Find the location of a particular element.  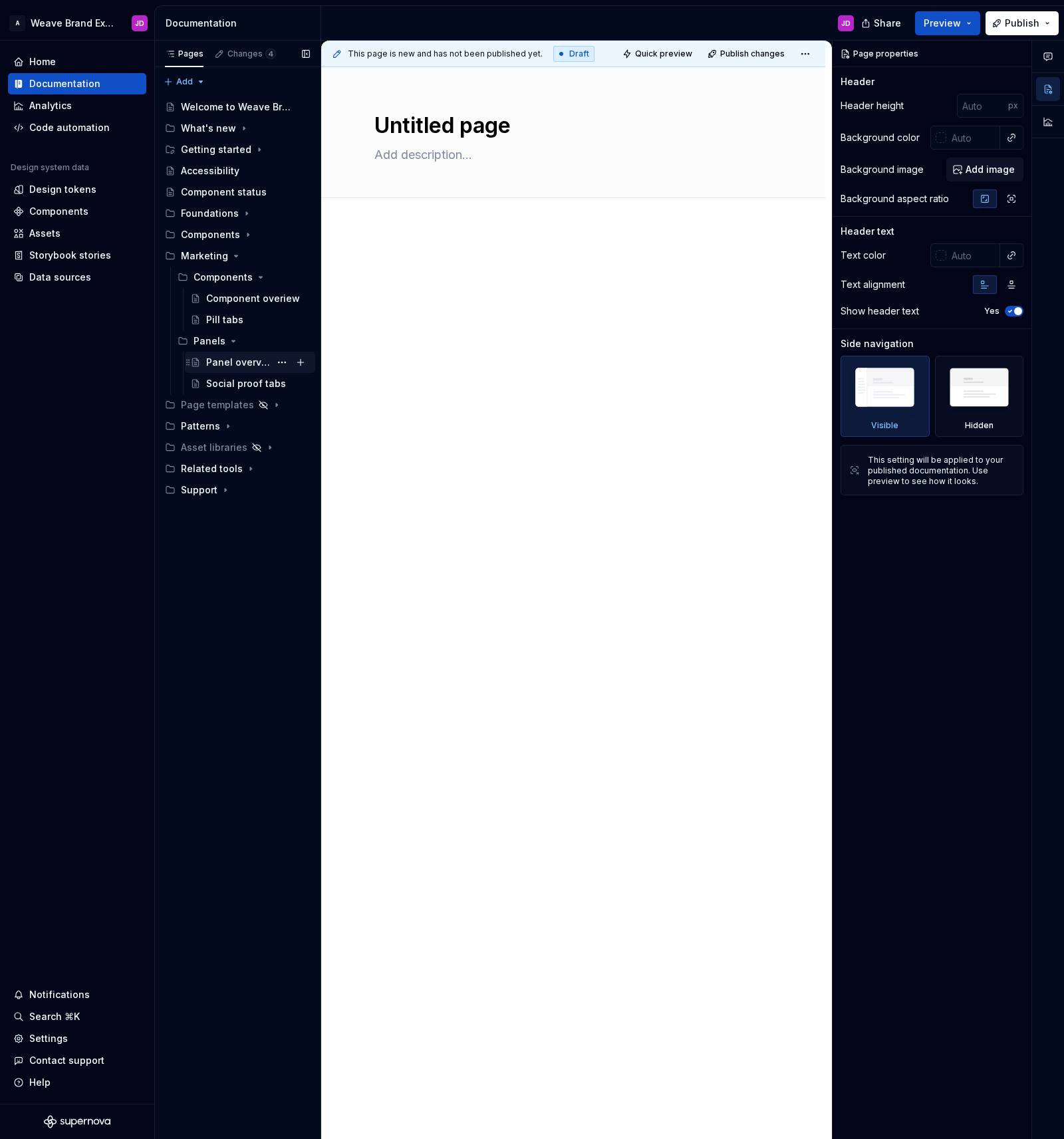

div: Welcome to Weave Brand Extended is located at coordinates (236, 107).